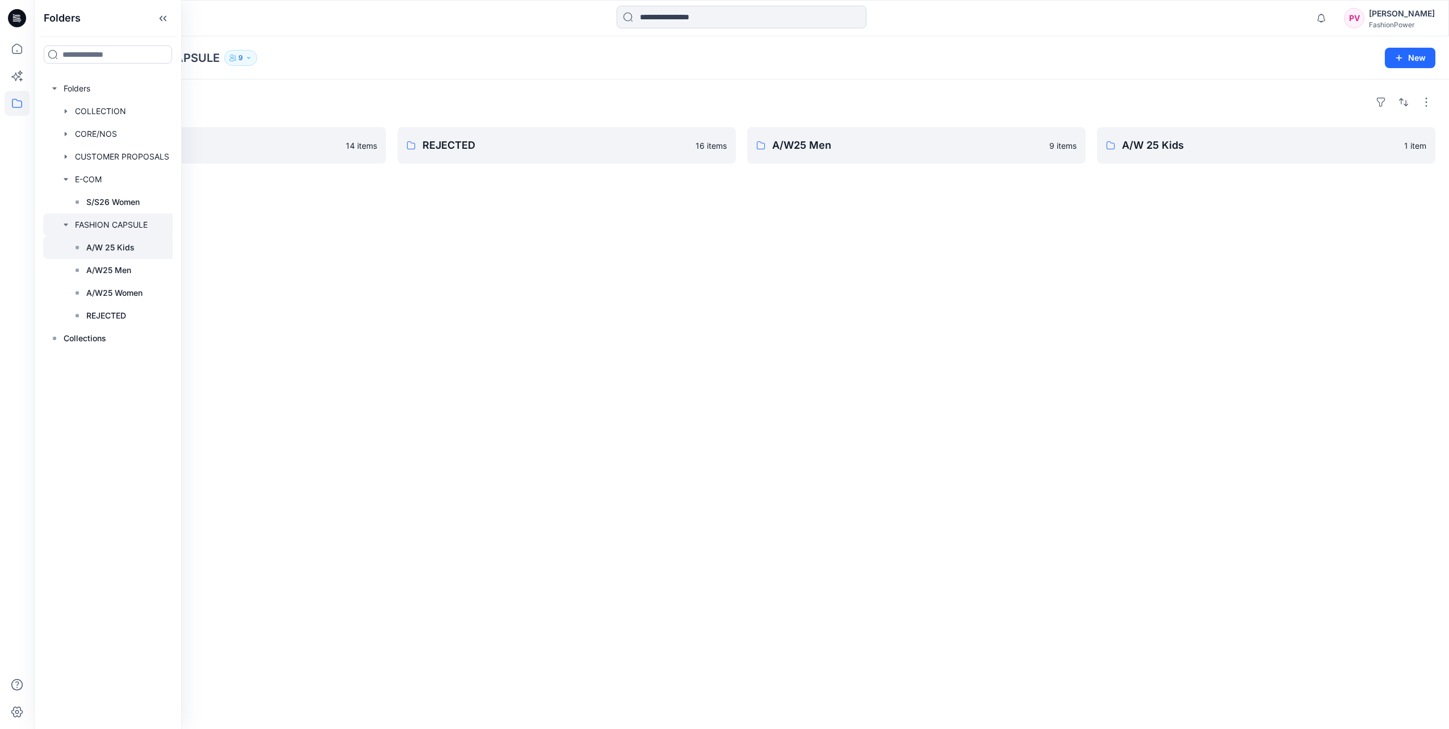  Describe the element at coordinates (217, 145) in the screenshot. I see `a: A/W25 Women14 items` at that location.